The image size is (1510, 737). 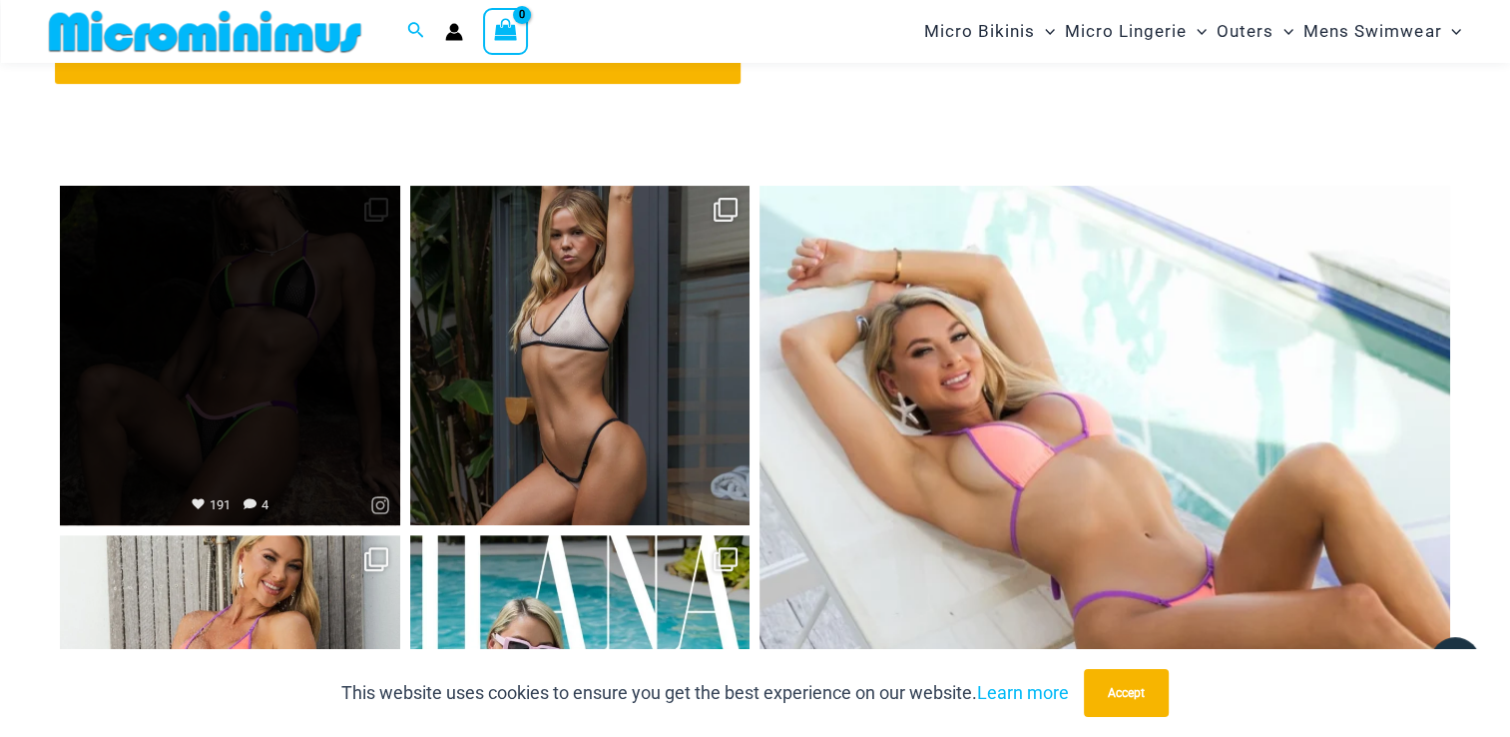 I want to click on span: 191, so click(x=211, y=504).